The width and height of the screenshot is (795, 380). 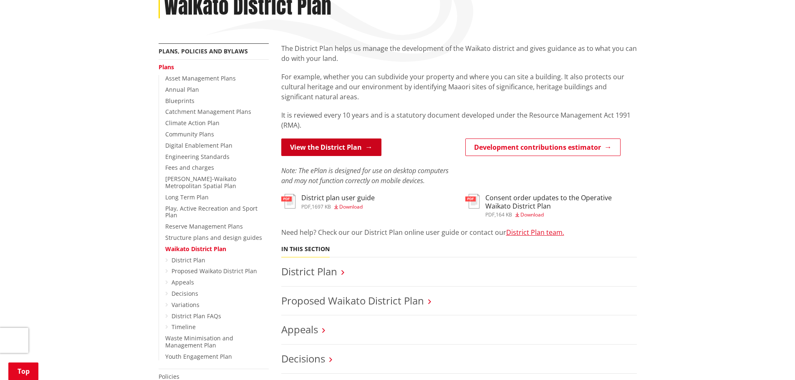 What do you see at coordinates (199, 145) in the screenshot?
I see `a: Digital Enablement Plan` at bounding box center [199, 145].